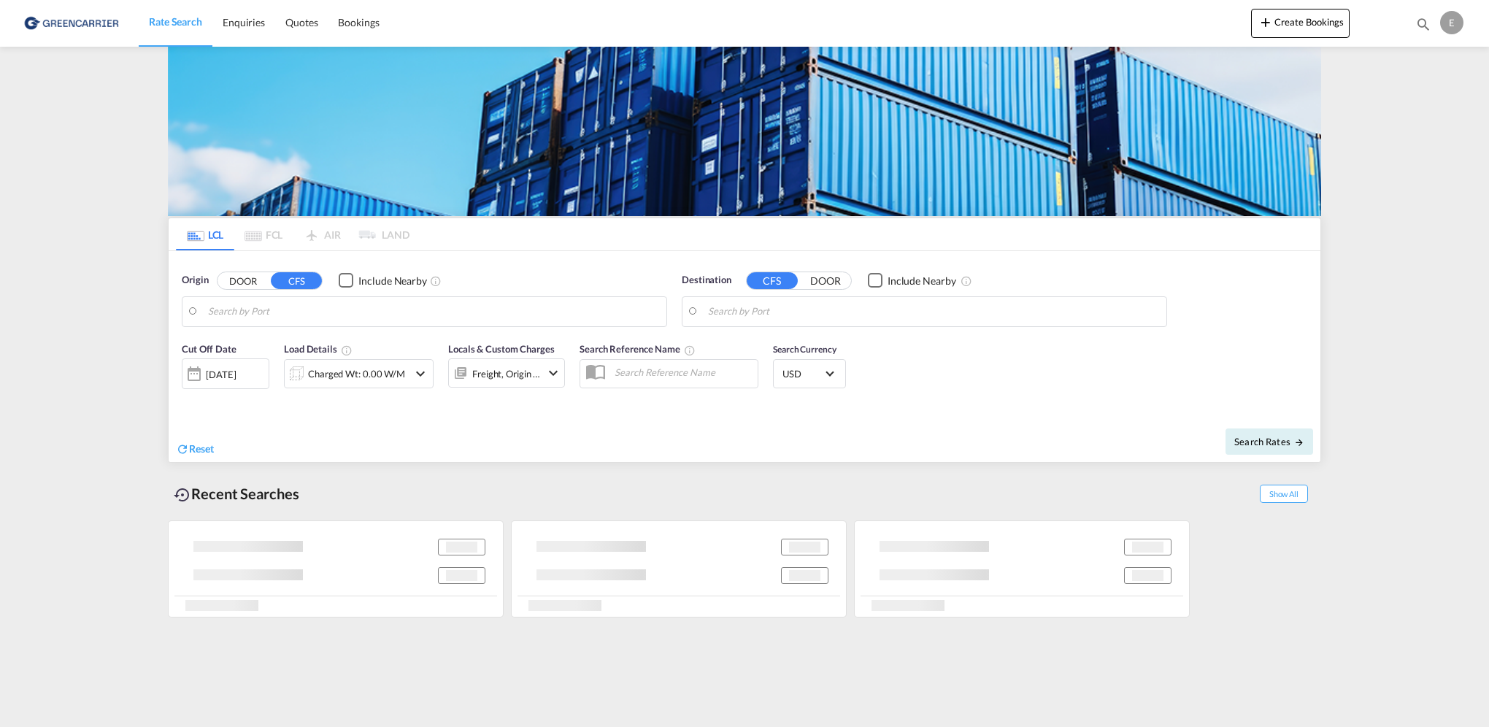  What do you see at coordinates (507, 374) in the screenshot?
I see `div: Freight Origin Destination` at bounding box center [507, 374].